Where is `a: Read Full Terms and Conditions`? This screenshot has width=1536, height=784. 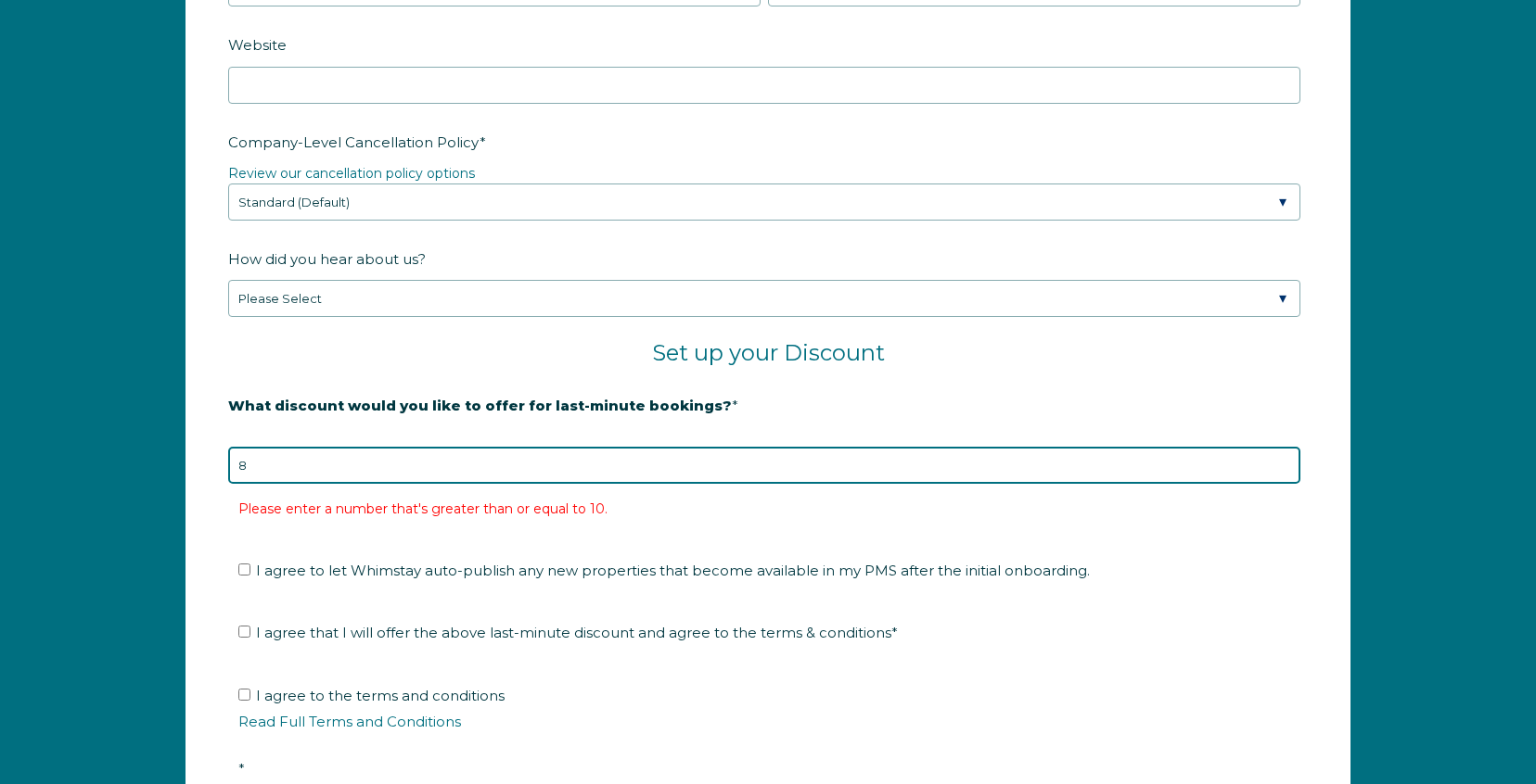
a: Read Full Terms and Conditions is located at coordinates (349, 721).